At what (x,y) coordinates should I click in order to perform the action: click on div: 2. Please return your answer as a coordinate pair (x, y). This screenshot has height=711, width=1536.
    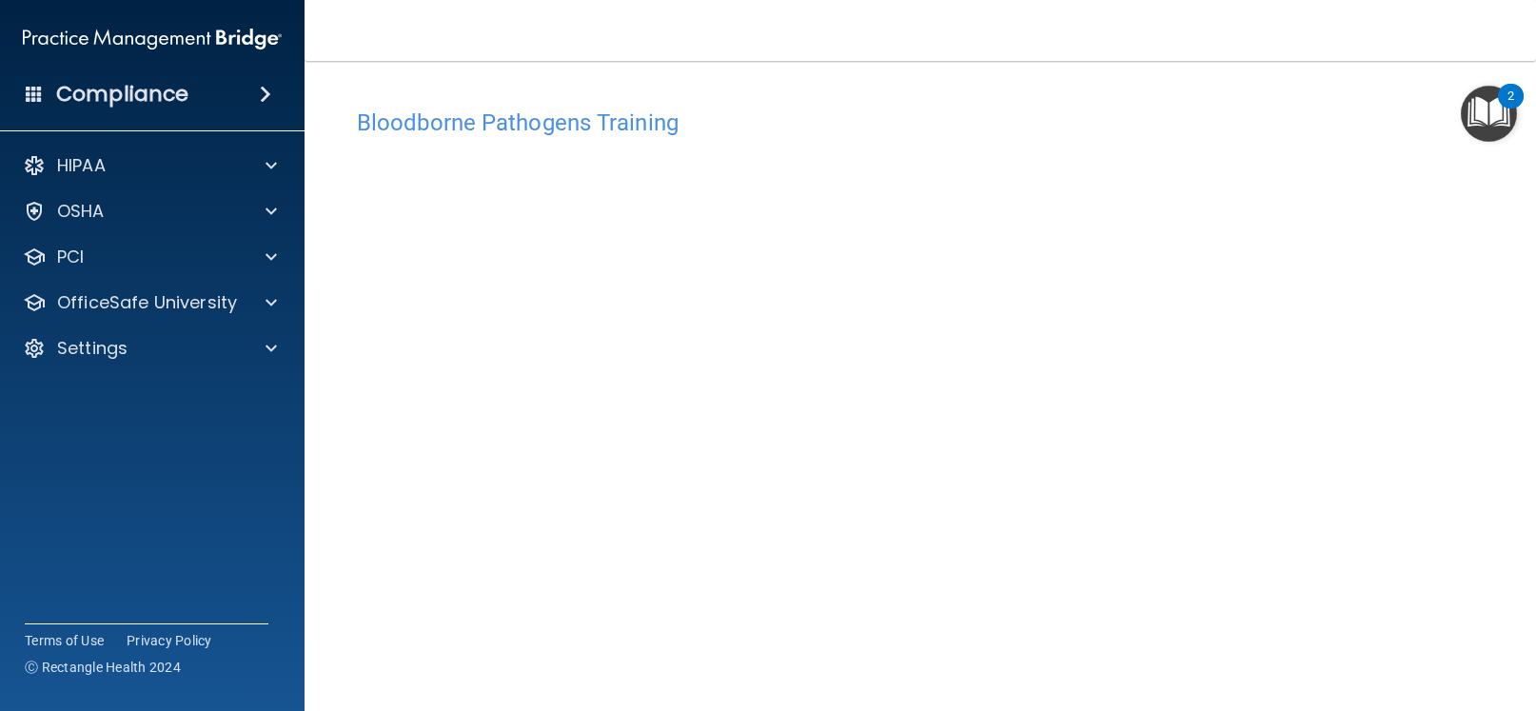
    Looking at the image, I should click on (1510, 108).